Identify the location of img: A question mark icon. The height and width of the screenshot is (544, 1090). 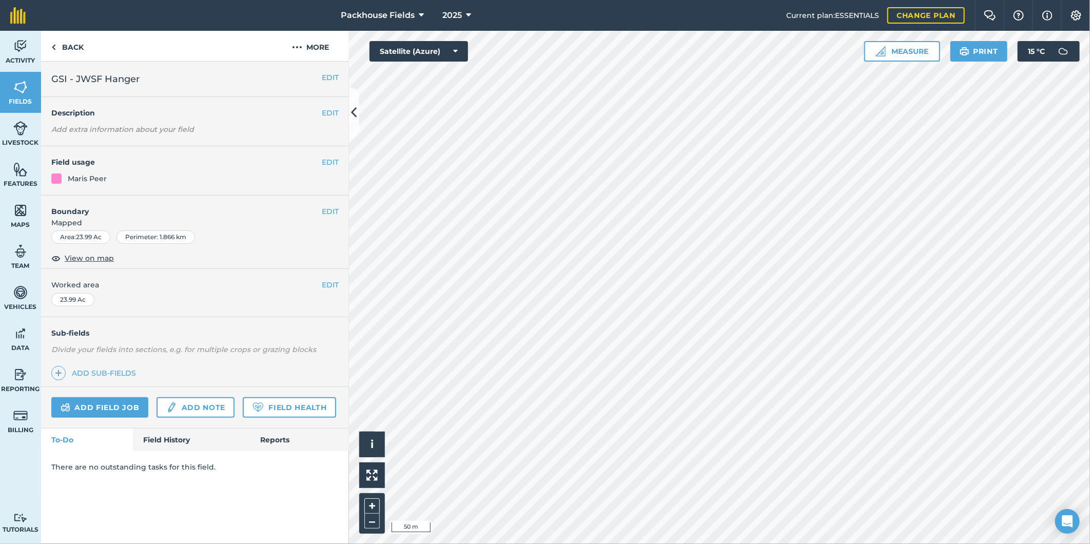
(1018, 15).